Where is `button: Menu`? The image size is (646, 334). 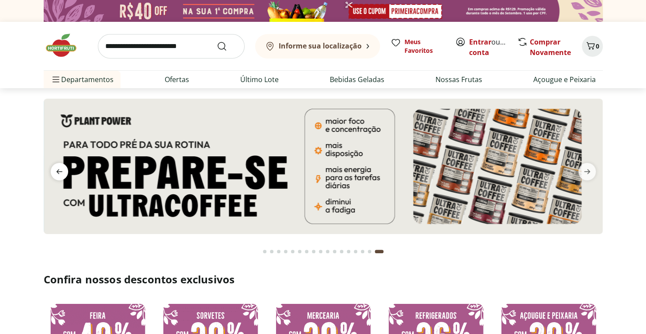
button: Menu is located at coordinates (56, 79).